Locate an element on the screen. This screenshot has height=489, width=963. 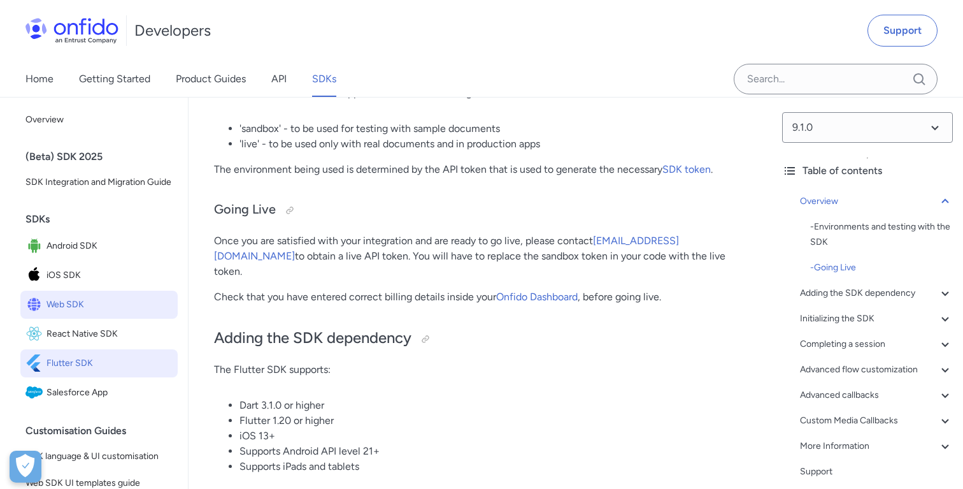
div: Adding the SDK dependency is located at coordinates (877, 293).